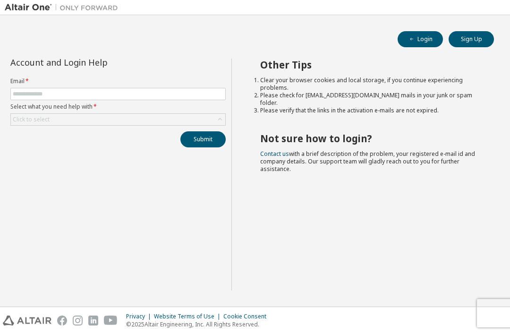  I want to click on img: linkedin.svg, so click(93, 320).